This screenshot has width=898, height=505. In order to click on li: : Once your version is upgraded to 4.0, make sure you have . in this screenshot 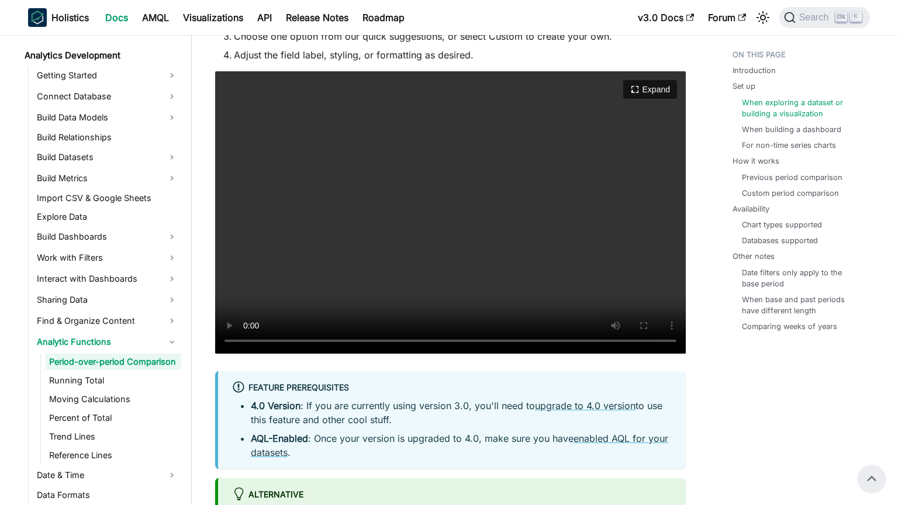, I will do `click(461, 445)`.